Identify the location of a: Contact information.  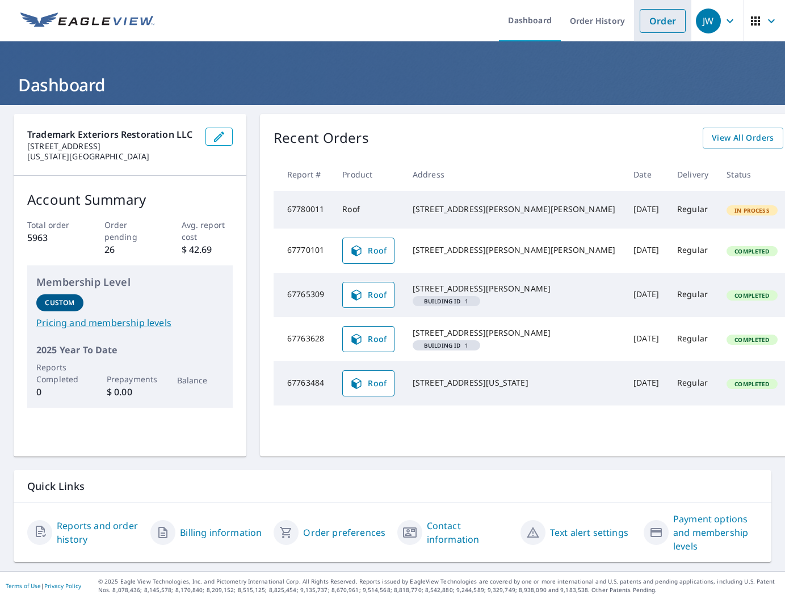
(469, 533).